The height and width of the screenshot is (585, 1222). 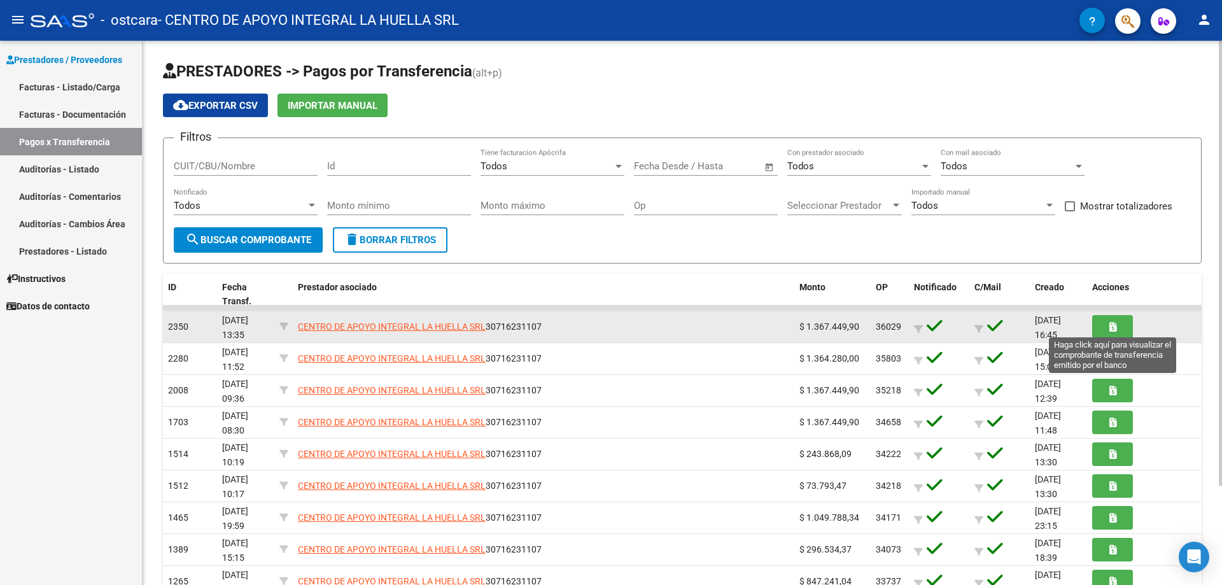 I want to click on span: Monto, so click(x=812, y=287).